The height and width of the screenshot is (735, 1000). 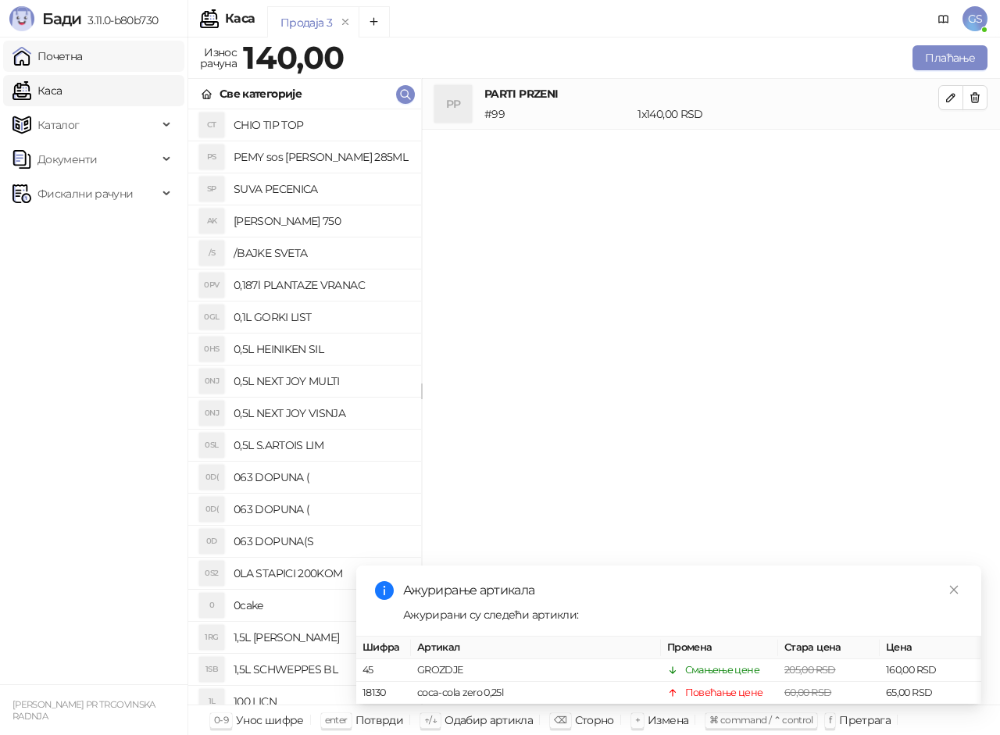 I want to click on h4: 0cake, so click(x=321, y=605).